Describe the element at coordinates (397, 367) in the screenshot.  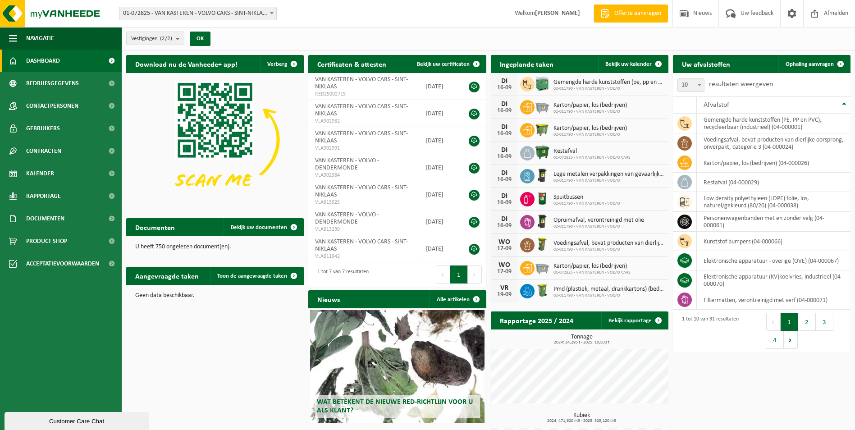
I see `a: Wat betekent de nieuwe RED-richtlijn voor u als klant?` at that location.